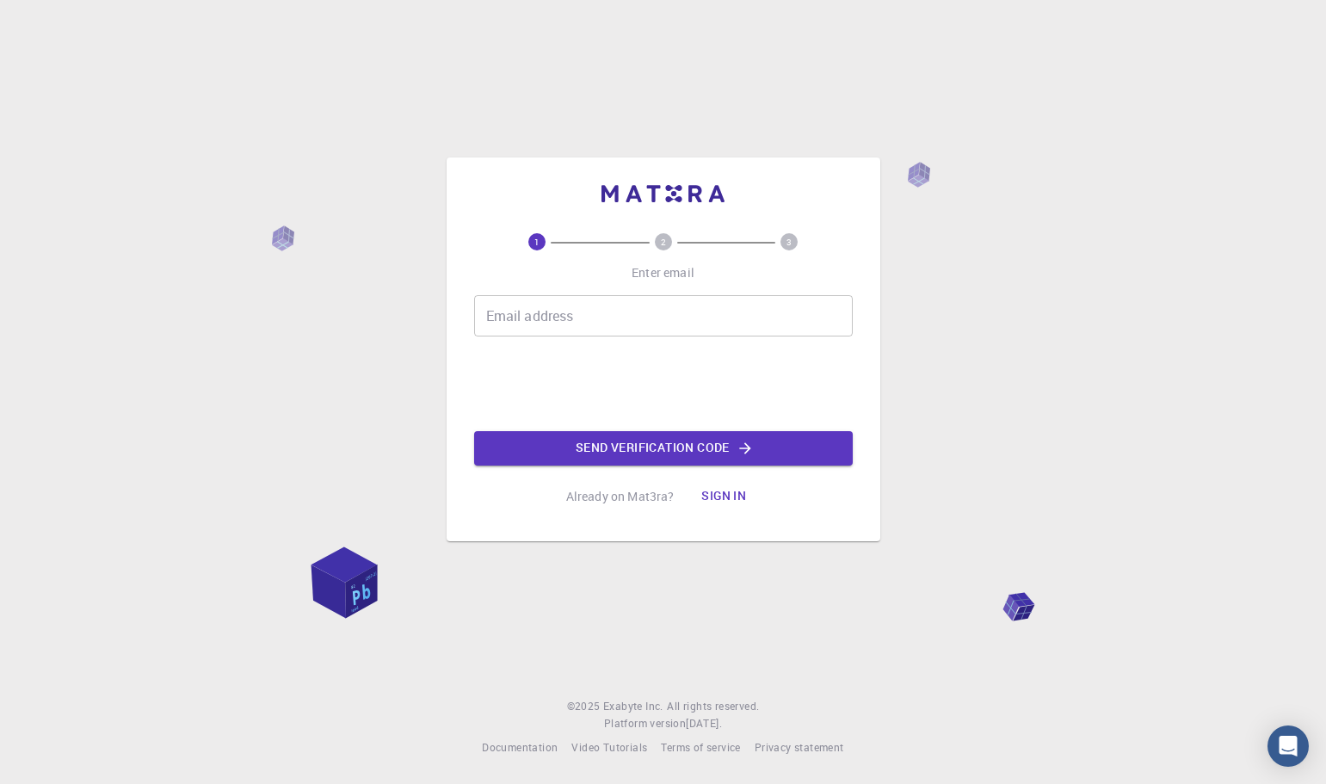 The image size is (1326, 784). What do you see at coordinates (713, 707) in the screenshot?
I see `span: All rights reserved.` at bounding box center [713, 707].